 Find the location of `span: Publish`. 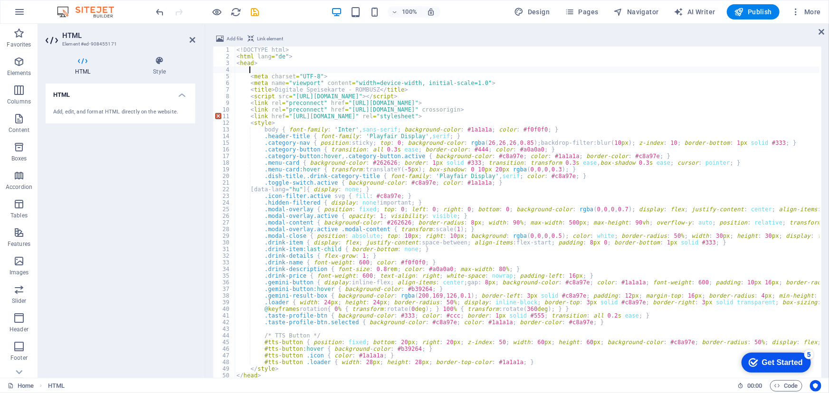

span: Publish is located at coordinates (753, 12).